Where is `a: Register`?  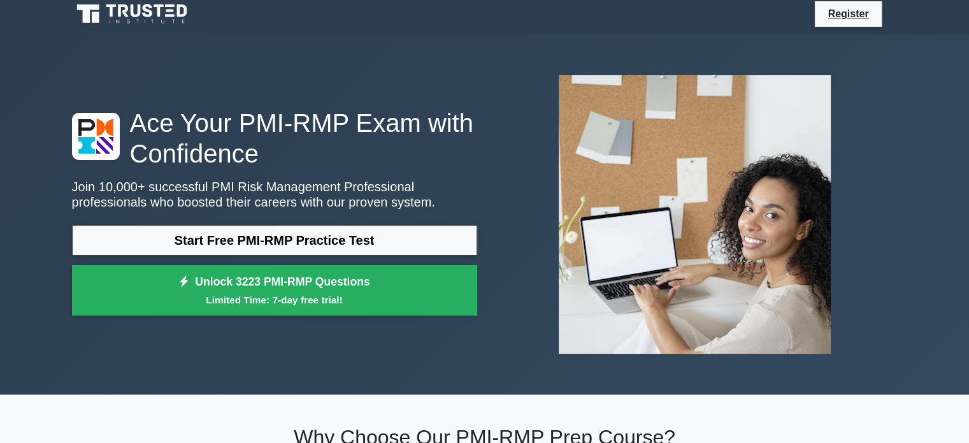 a: Register is located at coordinates (848, 13).